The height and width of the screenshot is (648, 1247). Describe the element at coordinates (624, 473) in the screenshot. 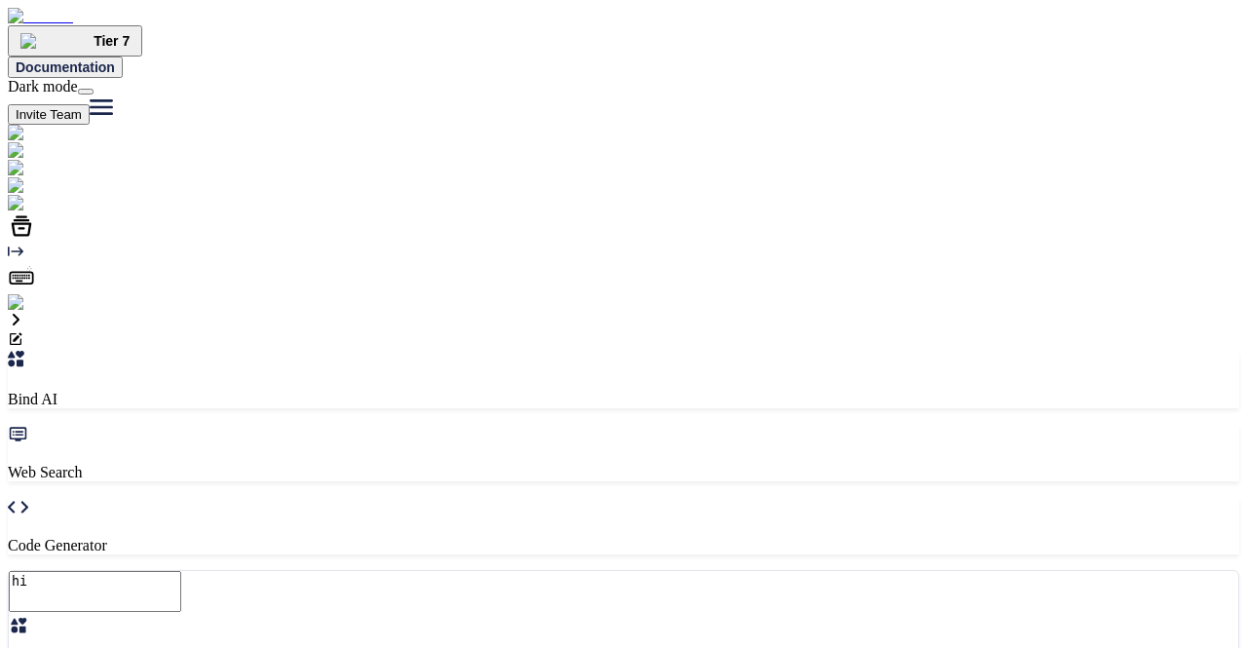

I see `p: Web Search` at that location.